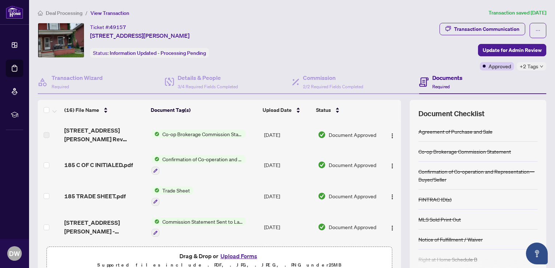 The width and height of the screenshot is (555, 268). I want to click on div: Right at Home Schedule B, so click(448, 259).